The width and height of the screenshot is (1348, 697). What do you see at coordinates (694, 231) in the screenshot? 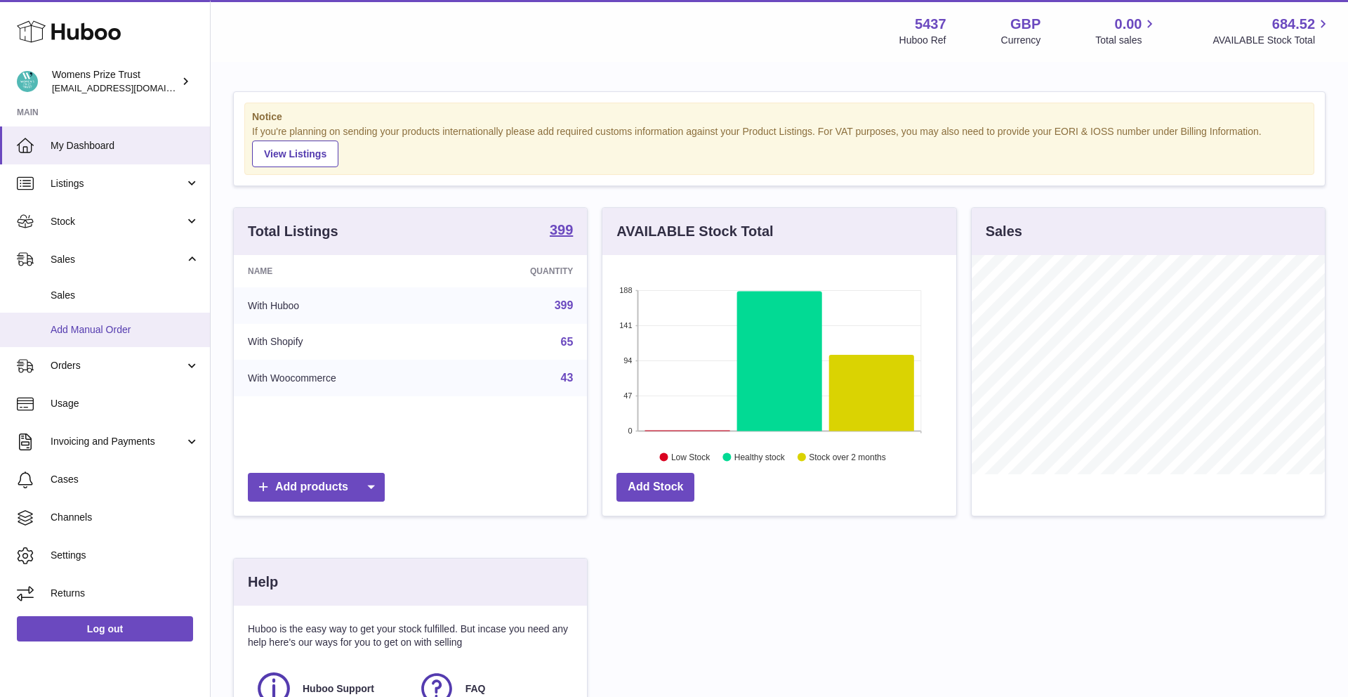
I see `h3: AVAILABLE Stock Total` at bounding box center [694, 231].